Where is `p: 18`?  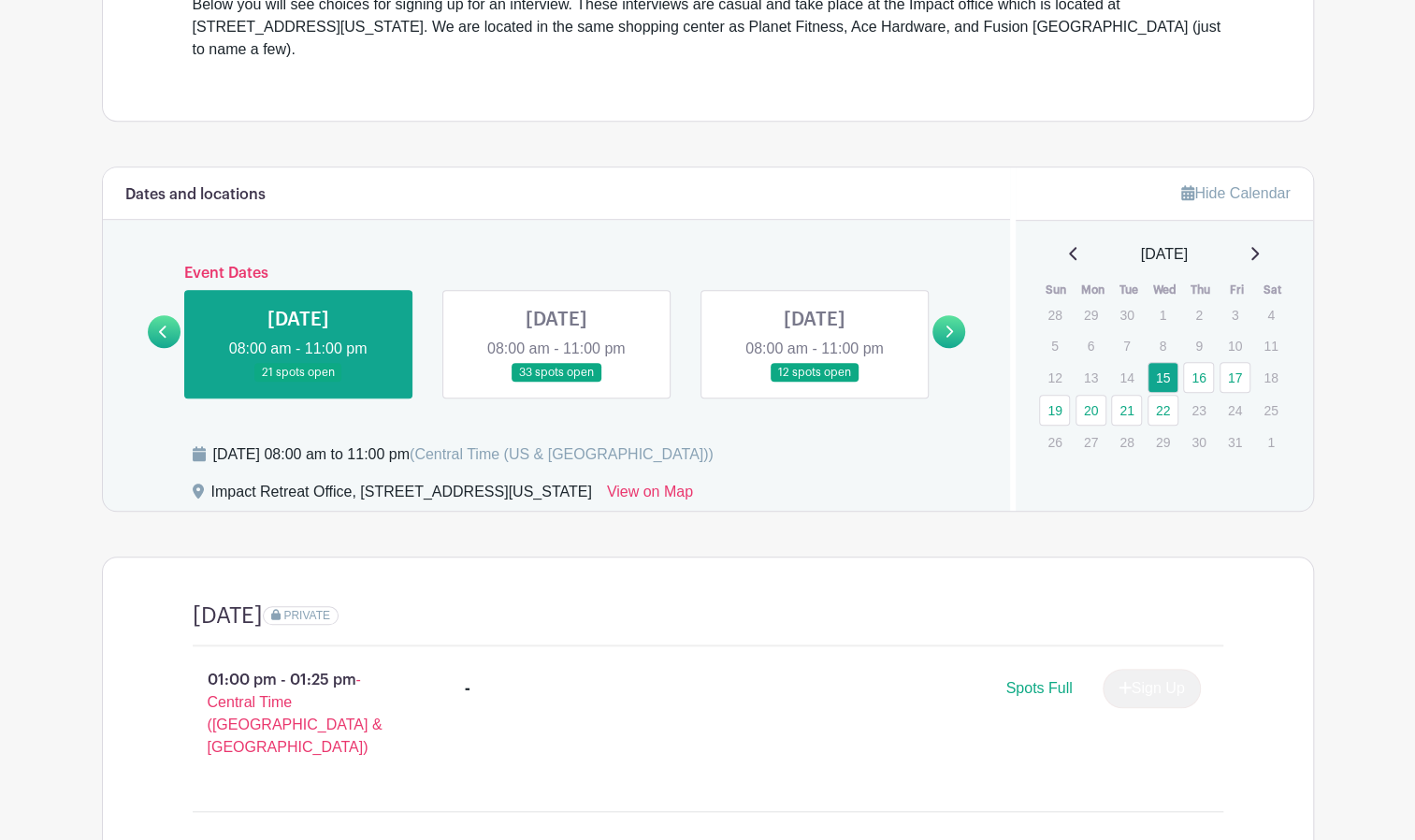 p: 18 is located at coordinates (1270, 376).